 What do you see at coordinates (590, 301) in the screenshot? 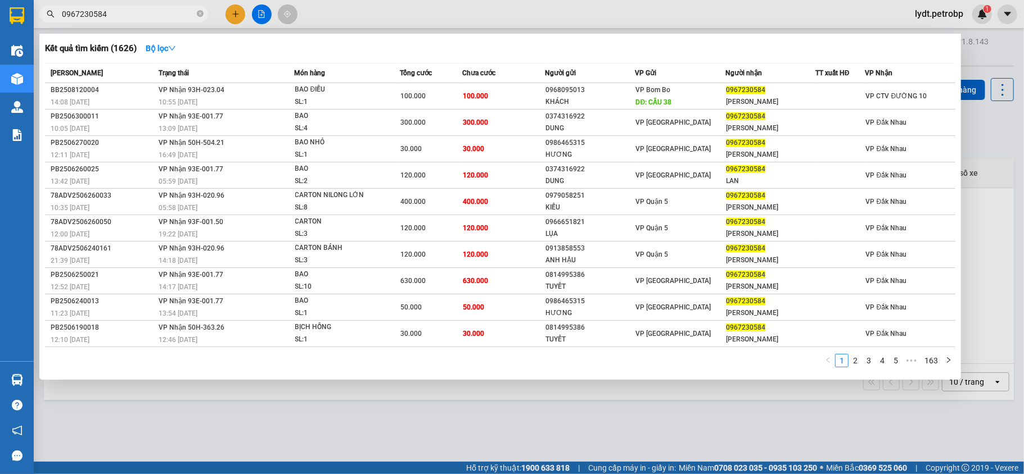
I see `div: 0986465315` at bounding box center [590, 301].